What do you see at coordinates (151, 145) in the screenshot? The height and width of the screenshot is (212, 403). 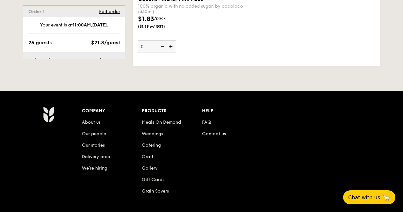 I see `a: Catering` at bounding box center [151, 145].